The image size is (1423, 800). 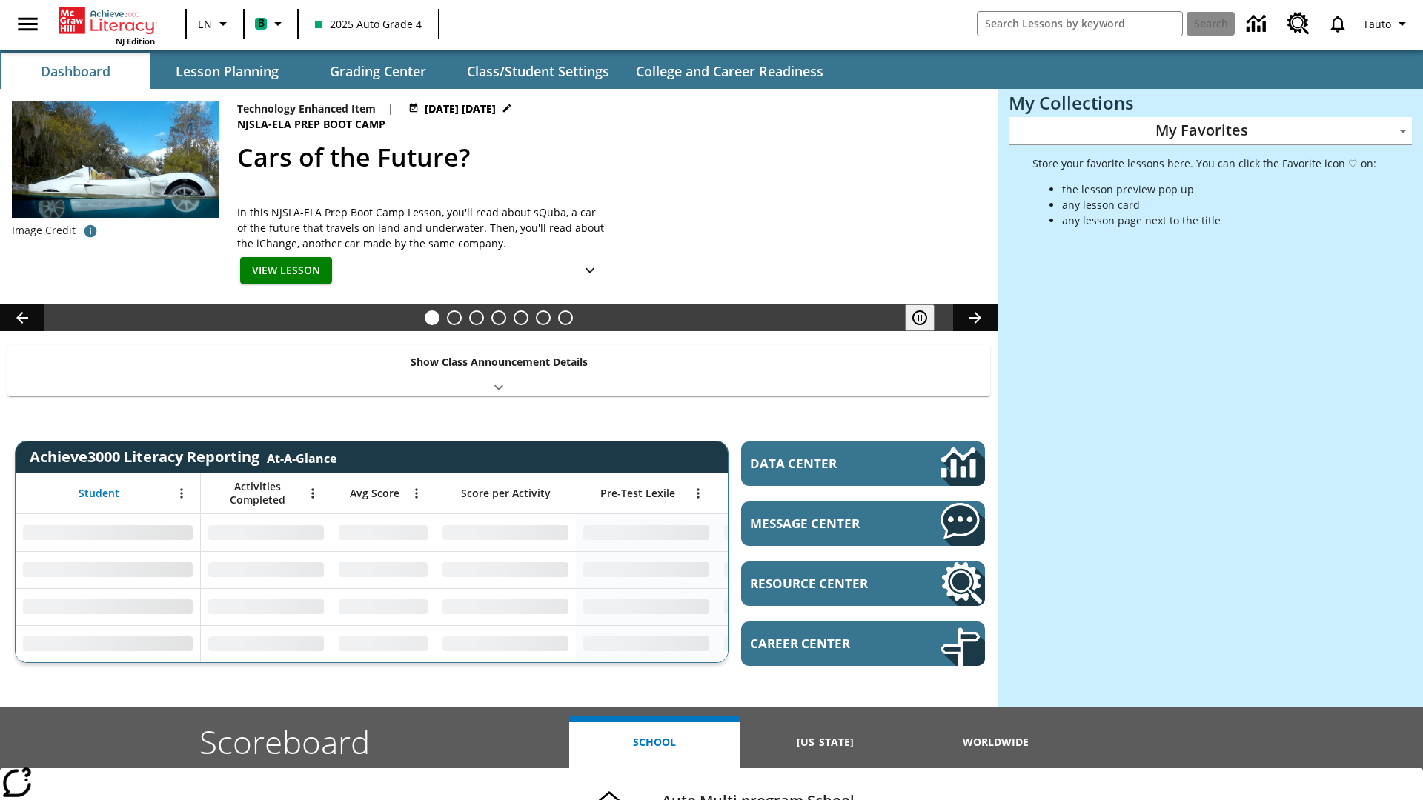 What do you see at coordinates (565, 318) in the screenshot?
I see `button: Slide 7 Sleepless in the Animal Kingdom` at bounding box center [565, 318].